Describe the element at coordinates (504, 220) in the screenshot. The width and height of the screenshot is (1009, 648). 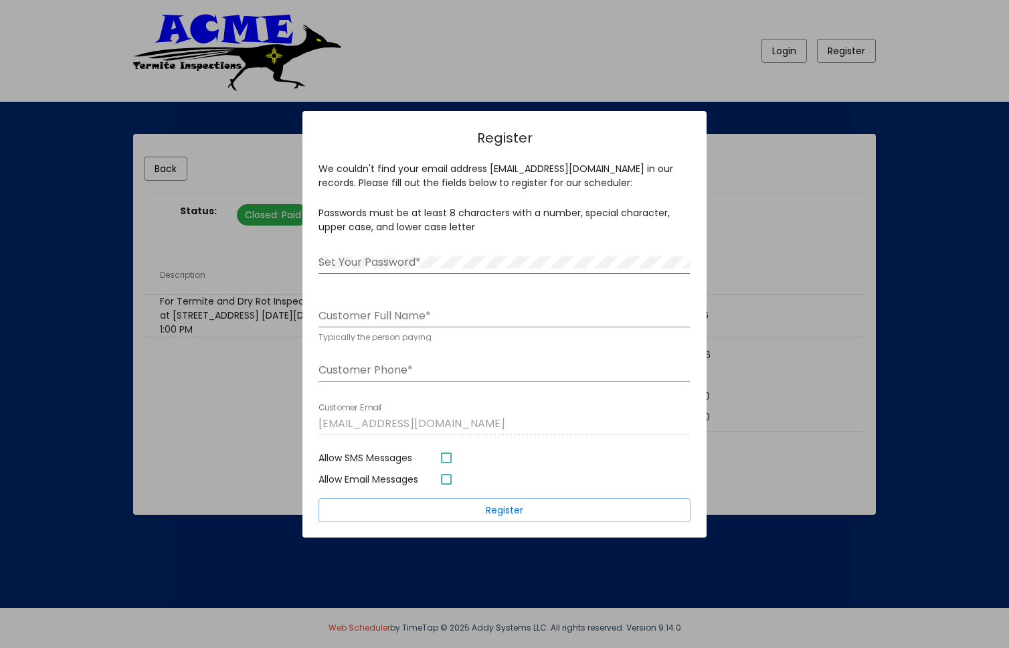
I see `div: Passwords must be at least 8 characters with a number, special character, upper case, and lower c...` at that location.